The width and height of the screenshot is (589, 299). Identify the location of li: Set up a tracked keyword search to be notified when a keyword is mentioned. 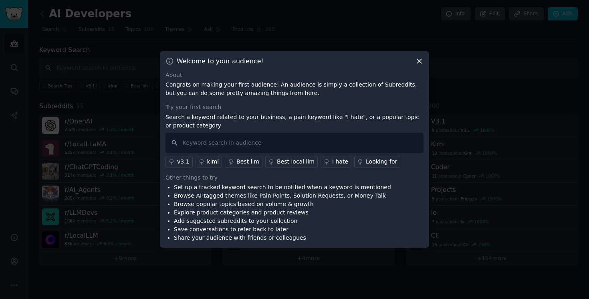
(282, 187).